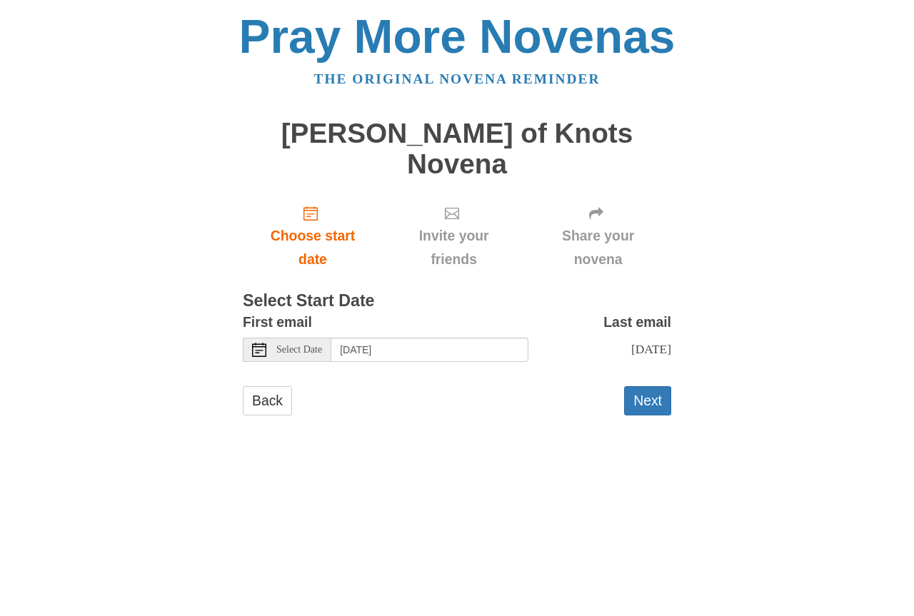 The width and height of the screenshot is (914, 616). I want to click on a: Choose start date, so click(313, 236).